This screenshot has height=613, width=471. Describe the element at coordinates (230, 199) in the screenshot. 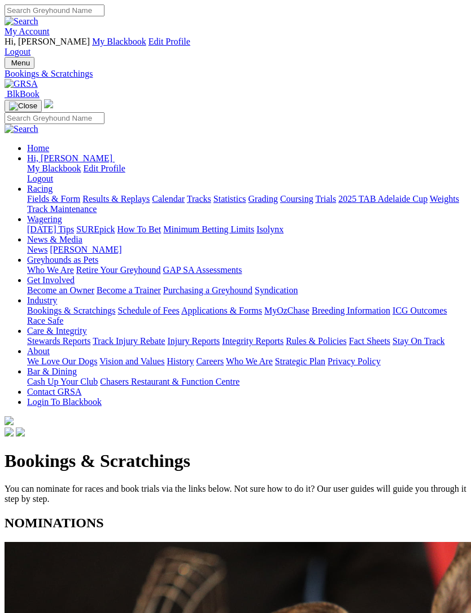

I see `a: Statistics` at that location.